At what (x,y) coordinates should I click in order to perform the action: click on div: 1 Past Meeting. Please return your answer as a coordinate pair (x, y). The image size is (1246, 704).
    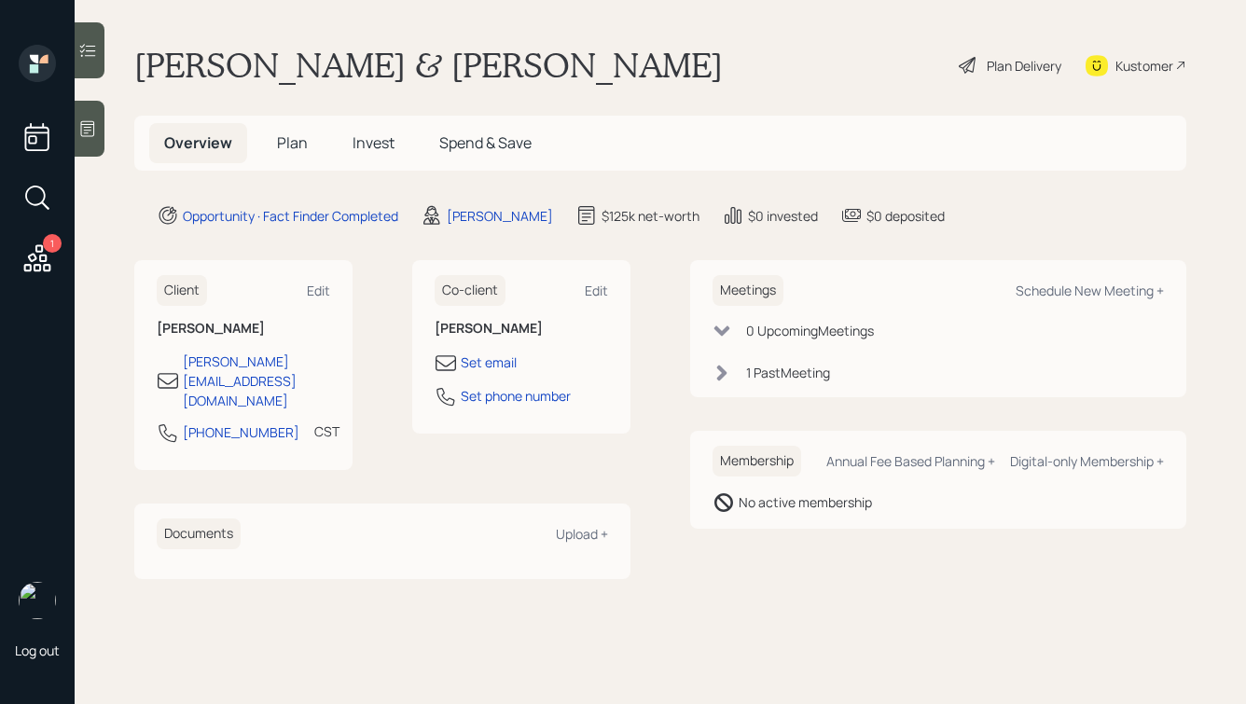
    Looking at the image, I should click on (788, 372).